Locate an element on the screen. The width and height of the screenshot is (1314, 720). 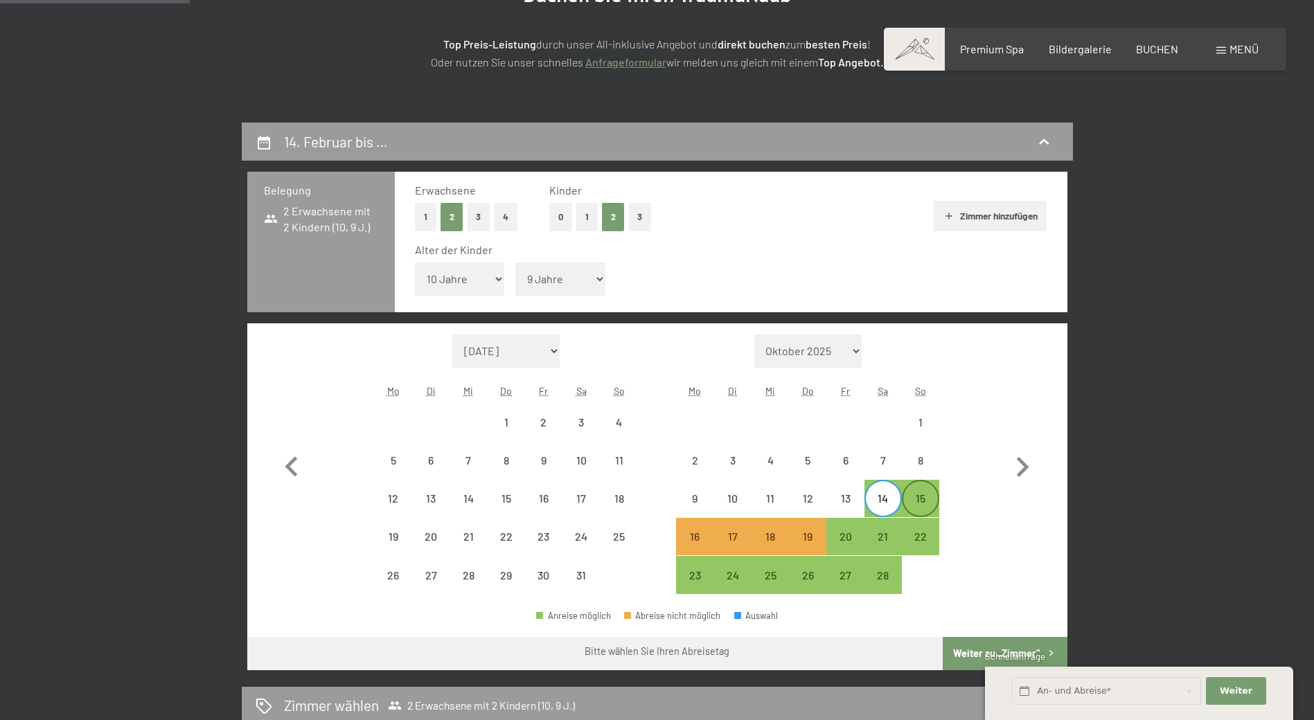
div: 8 is located at coordinates (506, 472).